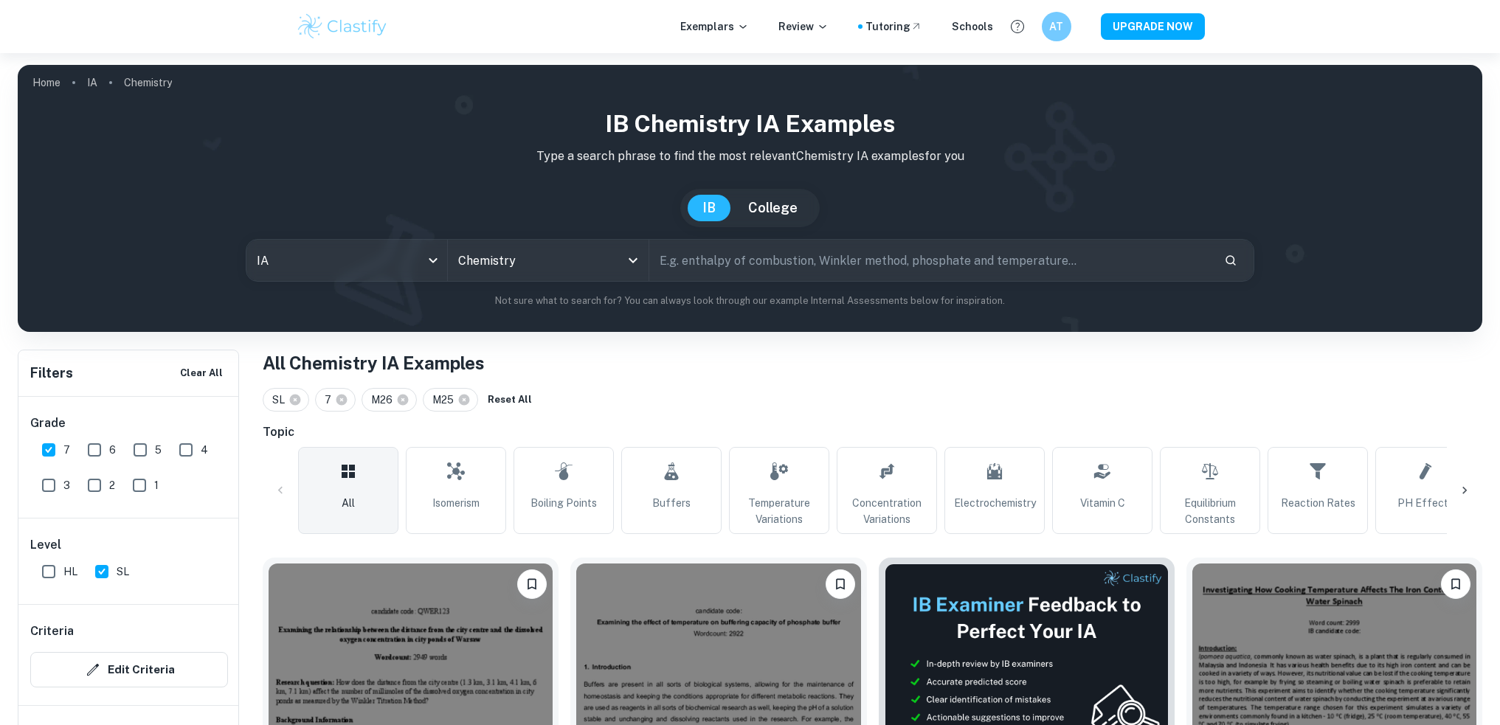  Describe the element at coordinates (1425, 503) in the screenshot. I see `span: pH Effects` at that location.